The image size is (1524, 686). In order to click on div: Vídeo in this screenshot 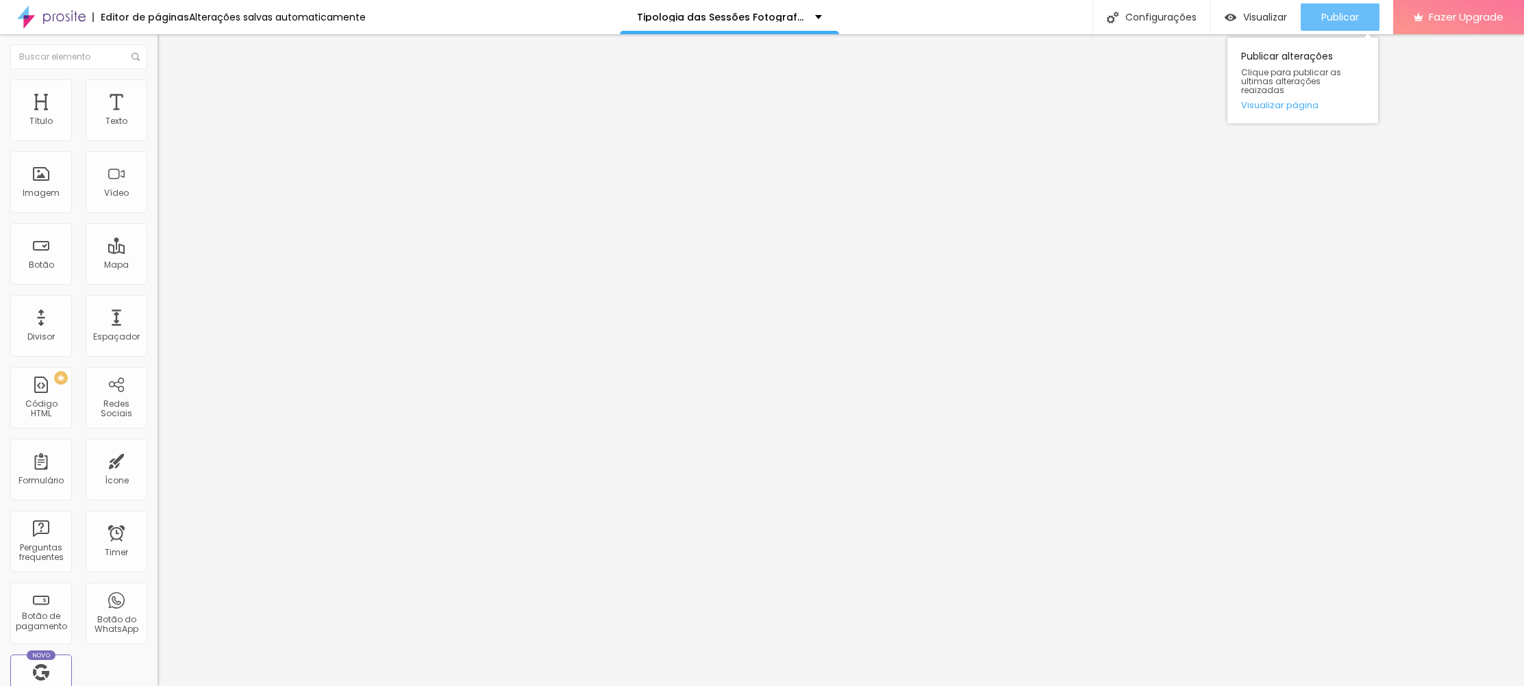, I will do `click(116, 193)`.